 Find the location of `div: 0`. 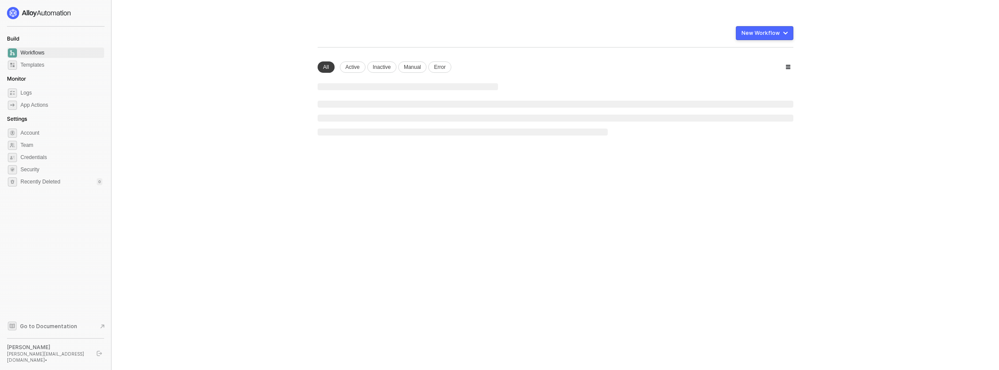

div: 0 is located at coordinates (99, 182).